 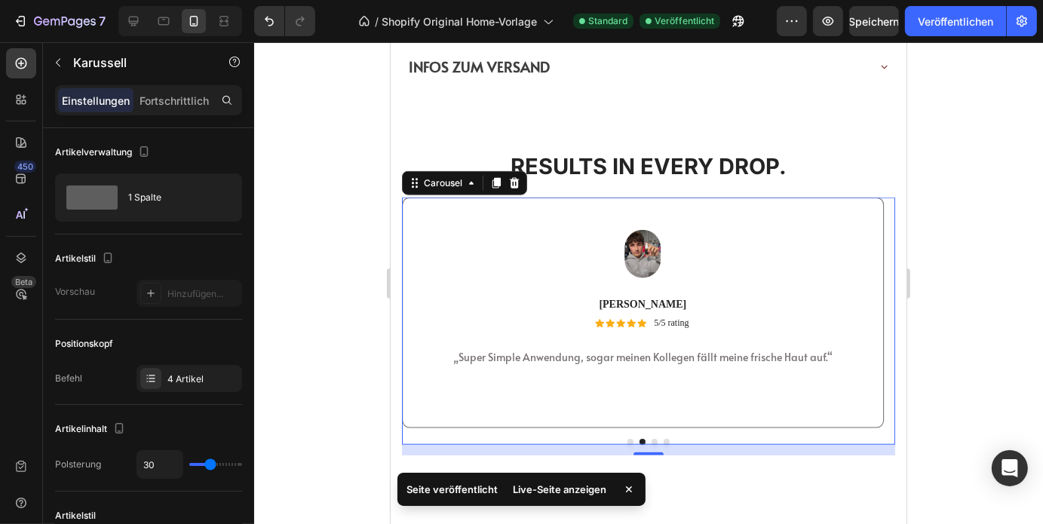 I want to click on div: Carousel, so click(x=52, y=141).